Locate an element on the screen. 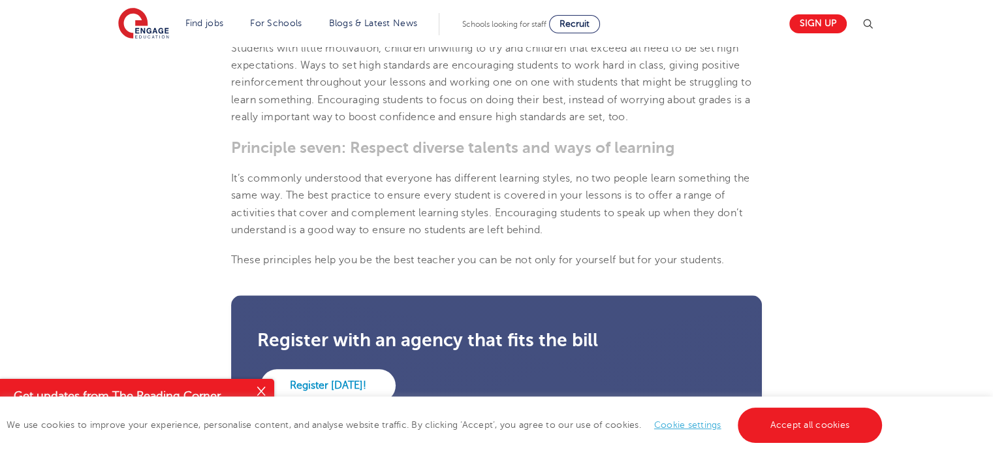 This screenshot has height=454, width=993. h3: Register with an agency that fits the bill is located at coordinates (496, 340).